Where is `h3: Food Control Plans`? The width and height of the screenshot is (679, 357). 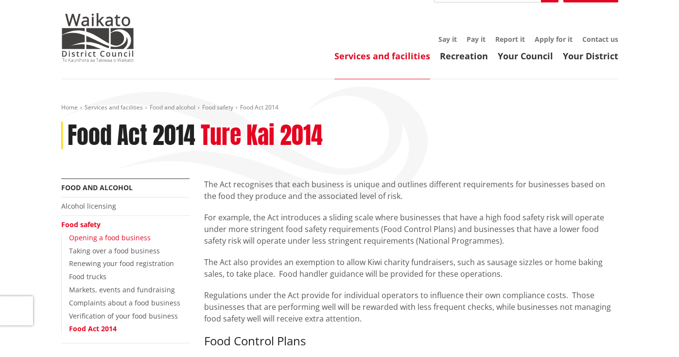 h3: Food Control Plans is located at coordinates (411, 341).